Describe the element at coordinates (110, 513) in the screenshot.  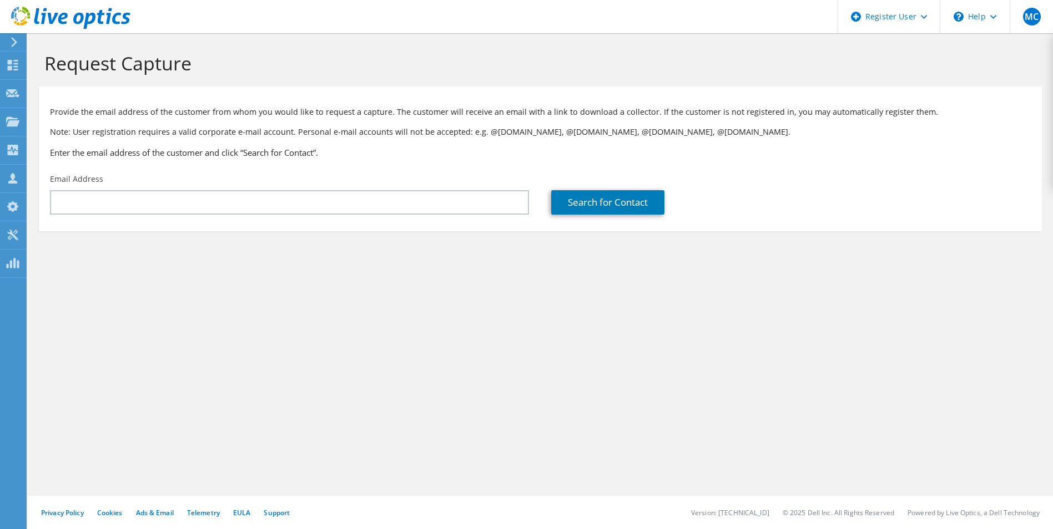
I see `a: Cookies` at that location.